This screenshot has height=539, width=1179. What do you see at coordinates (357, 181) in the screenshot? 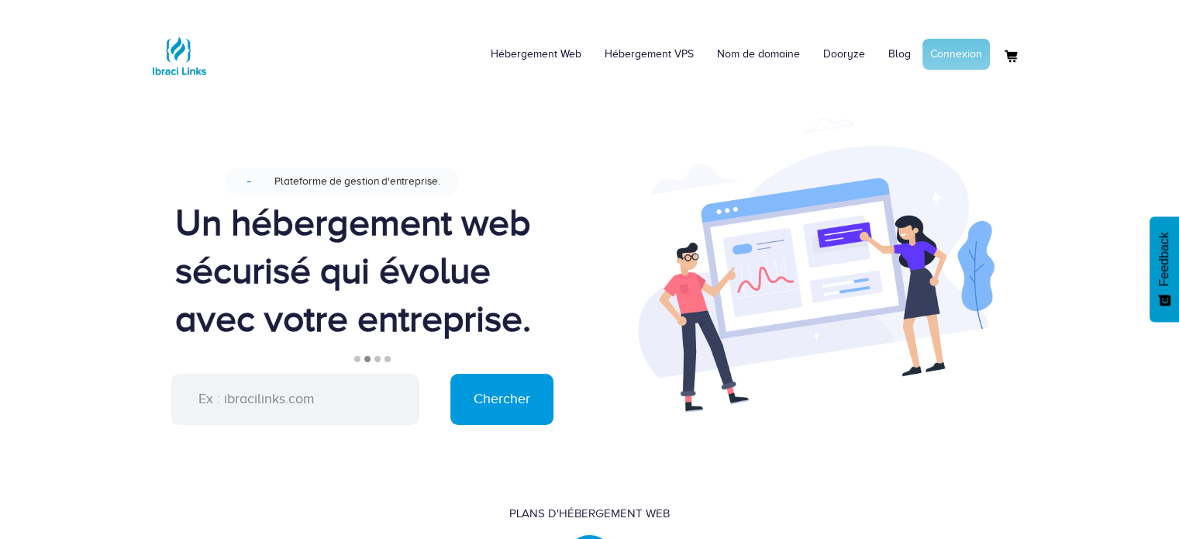
I see `span: Plateforme de gestion d'entreprise.` at bounding box center [357, 181].